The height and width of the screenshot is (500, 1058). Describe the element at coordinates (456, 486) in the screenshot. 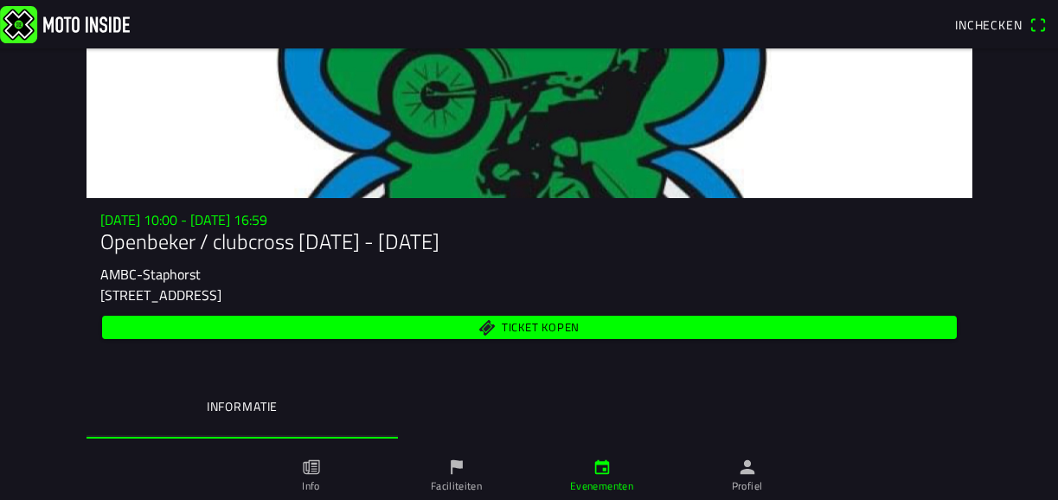

I see `ion-label: Faciliteiten` at that location.